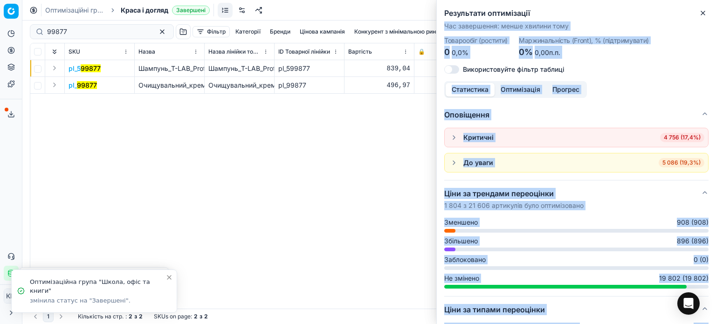 Image resolution: width=716 pixels, height=324 pixels. What do you see at coordinates (461, 222) in the screenshot?
I see `span: Зменшено` at bounding box center [461, 222].